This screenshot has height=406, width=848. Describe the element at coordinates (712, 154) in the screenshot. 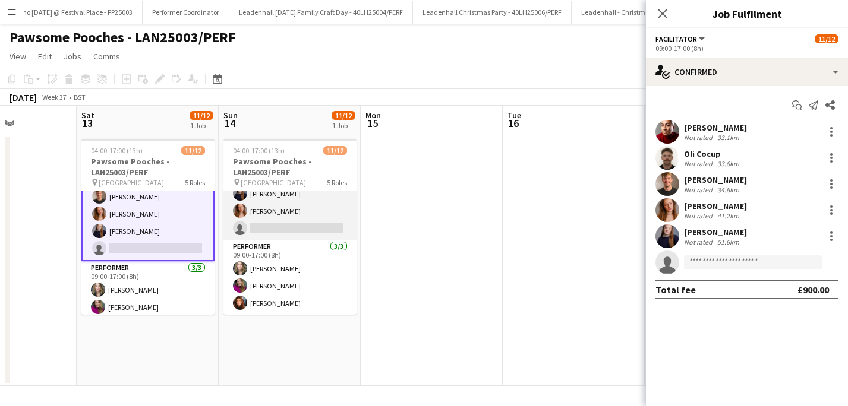

I see `div: Oli Cocup` at that location.